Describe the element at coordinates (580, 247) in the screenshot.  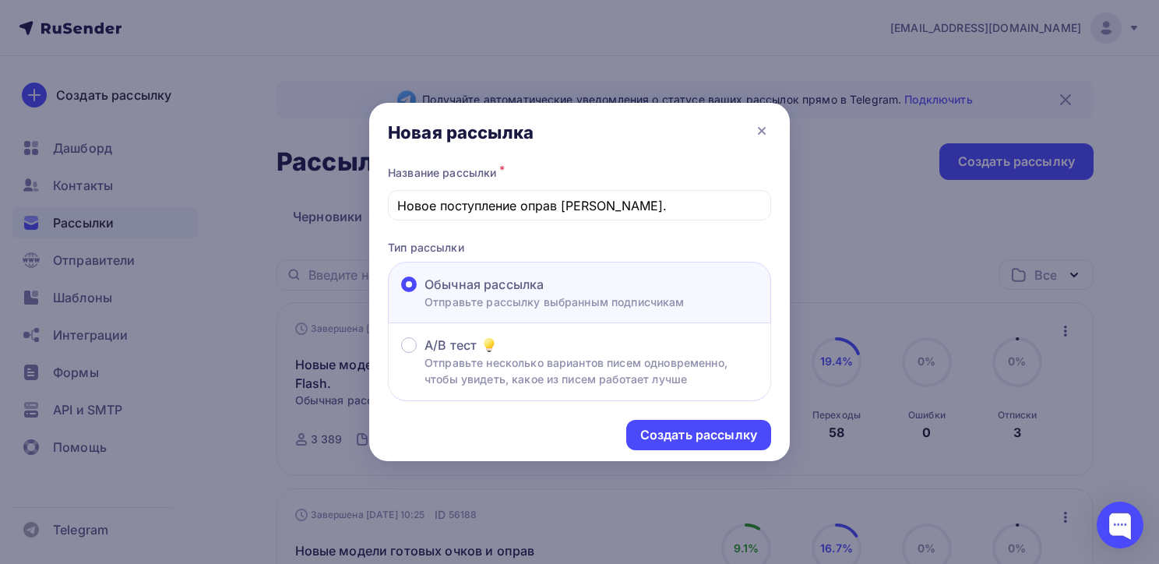
I see `p: Тип рассылки` at that location.